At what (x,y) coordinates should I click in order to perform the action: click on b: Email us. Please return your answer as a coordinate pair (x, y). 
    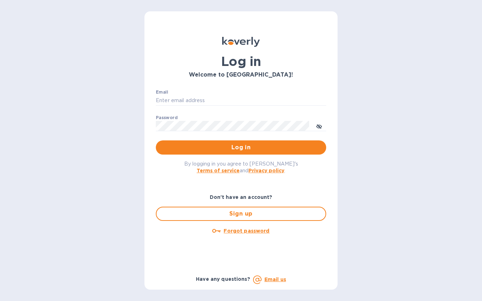
    Looking at the image, I should click on (275, 280).